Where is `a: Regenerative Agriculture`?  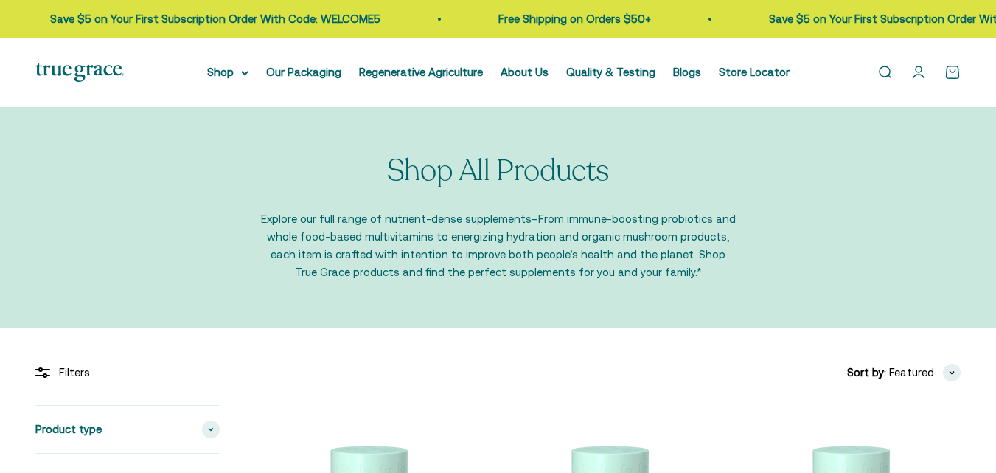 a: Regenerative Agriculture is located at coordinates (421, 72).